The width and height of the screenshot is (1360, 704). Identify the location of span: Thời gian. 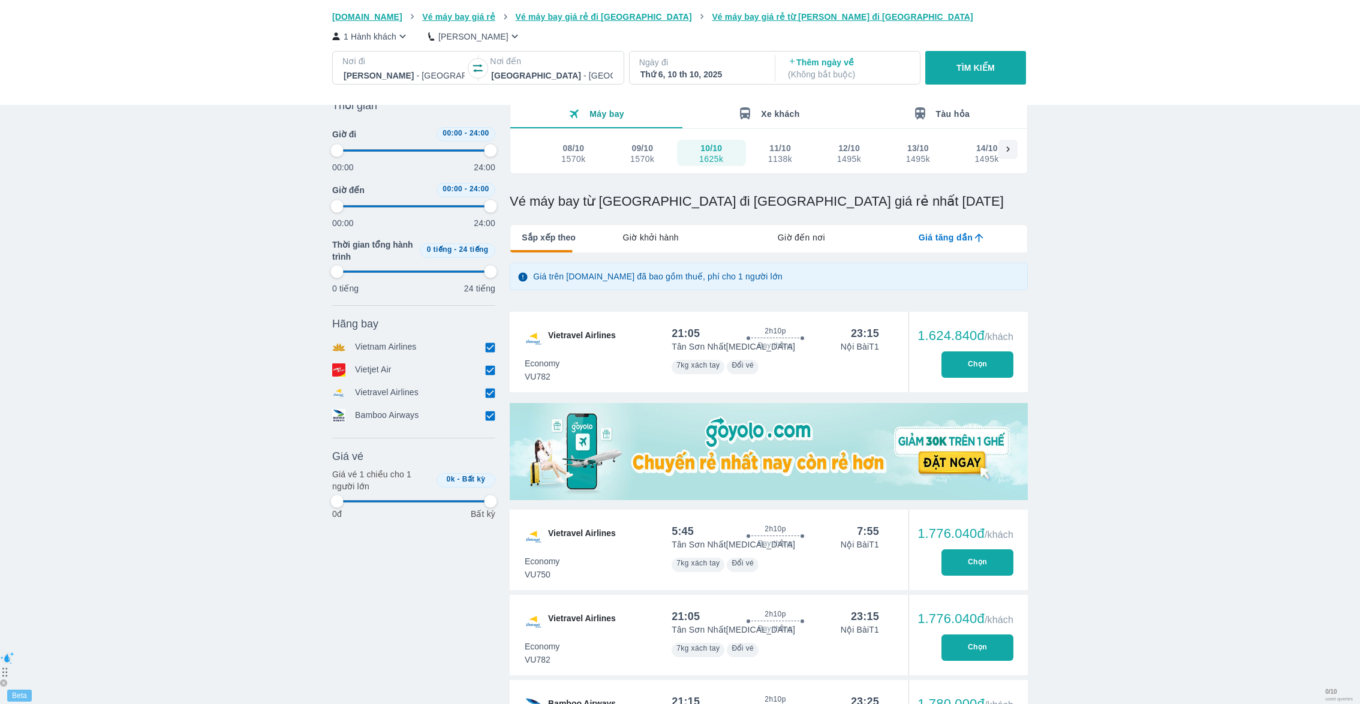
(354, 106).